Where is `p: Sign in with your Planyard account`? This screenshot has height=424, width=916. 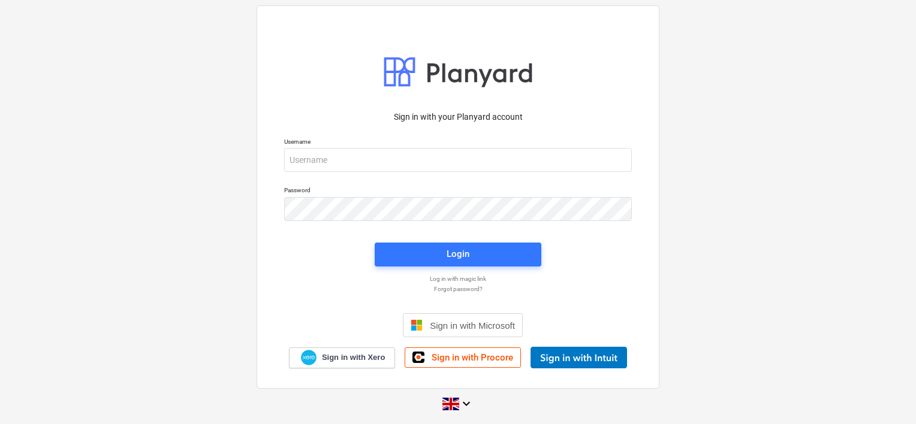 p: Sign in with your Planyard account is located at coordinates (458, 117).